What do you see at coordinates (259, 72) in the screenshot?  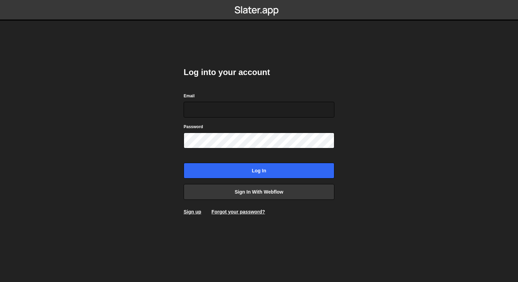 I see `h2: Log into your account` at bounding box center [259, 72].